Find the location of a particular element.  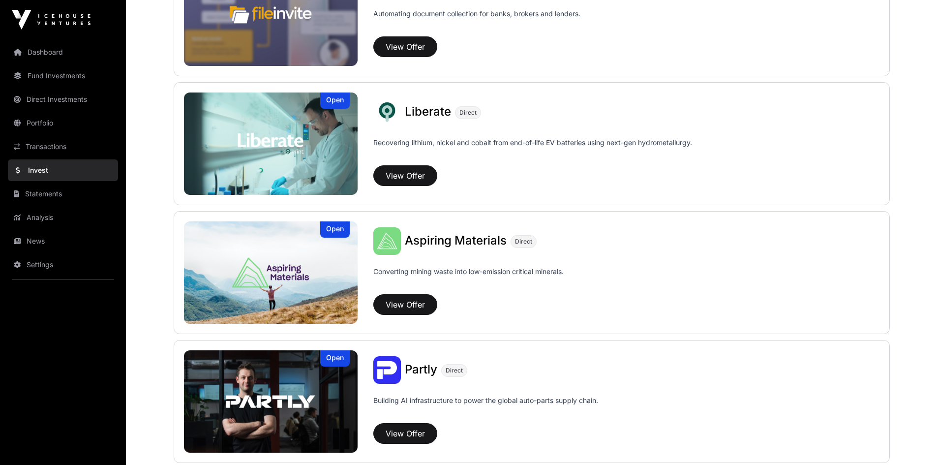

div: Chat Widget is located at coordinates (912, 441).